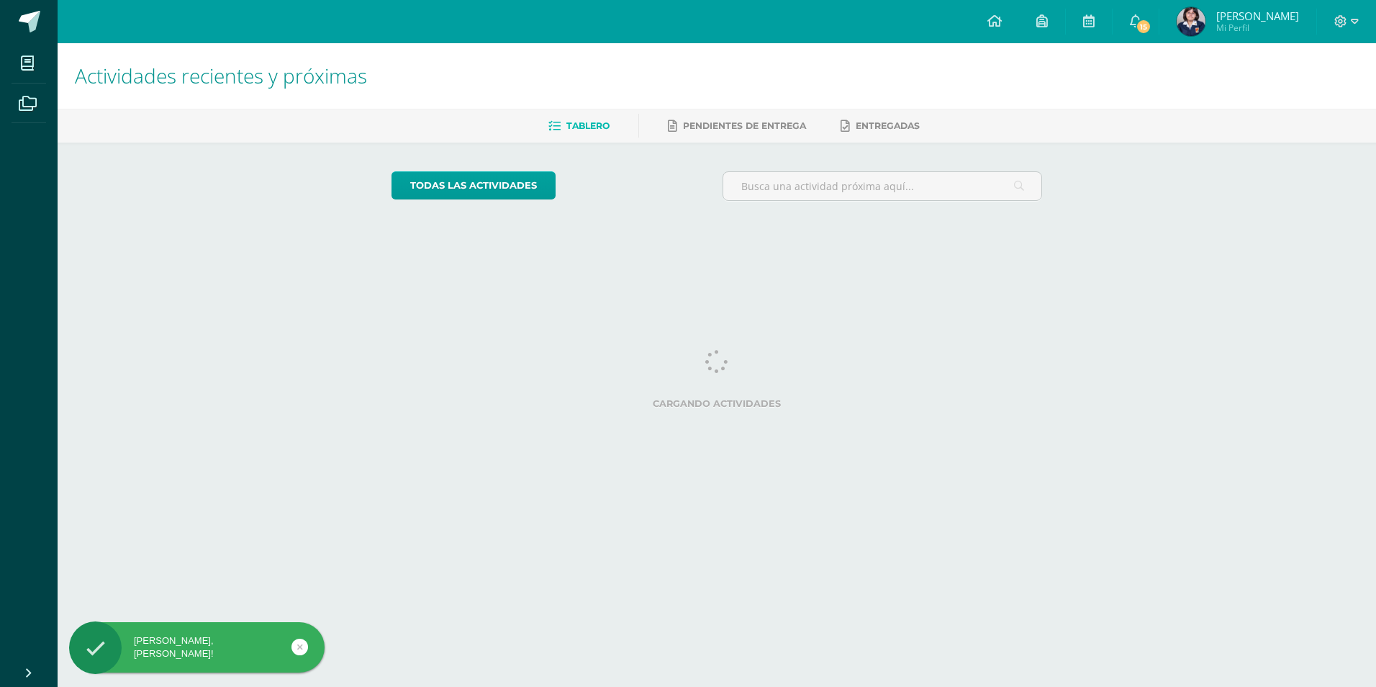  What do you see at coordinates (882, 186) in the screenshot?
I see `input: Busca una actividad próxima aquí...` at bounding box center [882, 186].